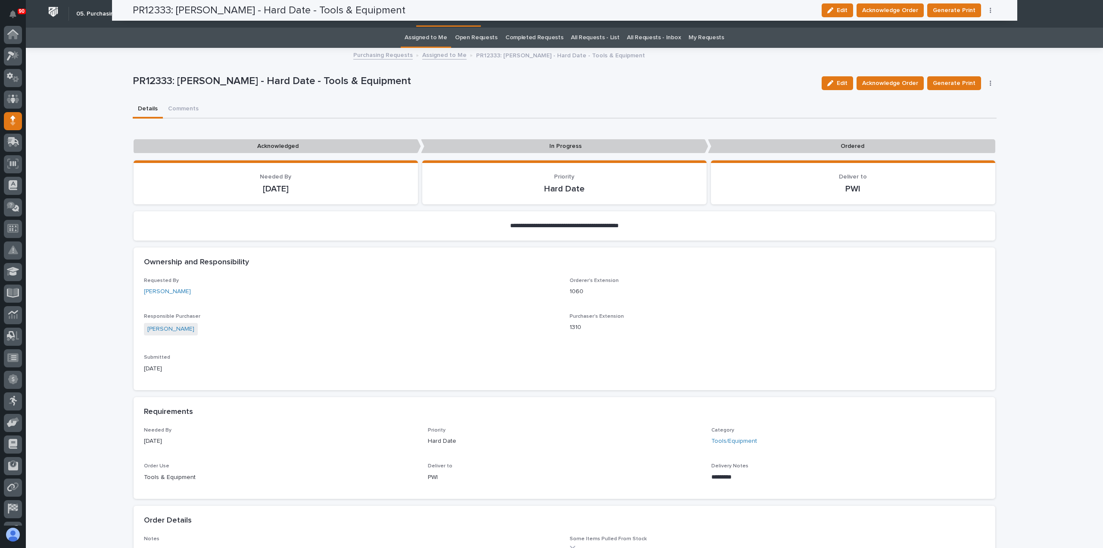 Image resolution: width=1103 pixels, height=548 pixels. What do you see at coordinates (777, 291) in the screenshot?
I see `p: 1060` at bounding box center [777, 291].